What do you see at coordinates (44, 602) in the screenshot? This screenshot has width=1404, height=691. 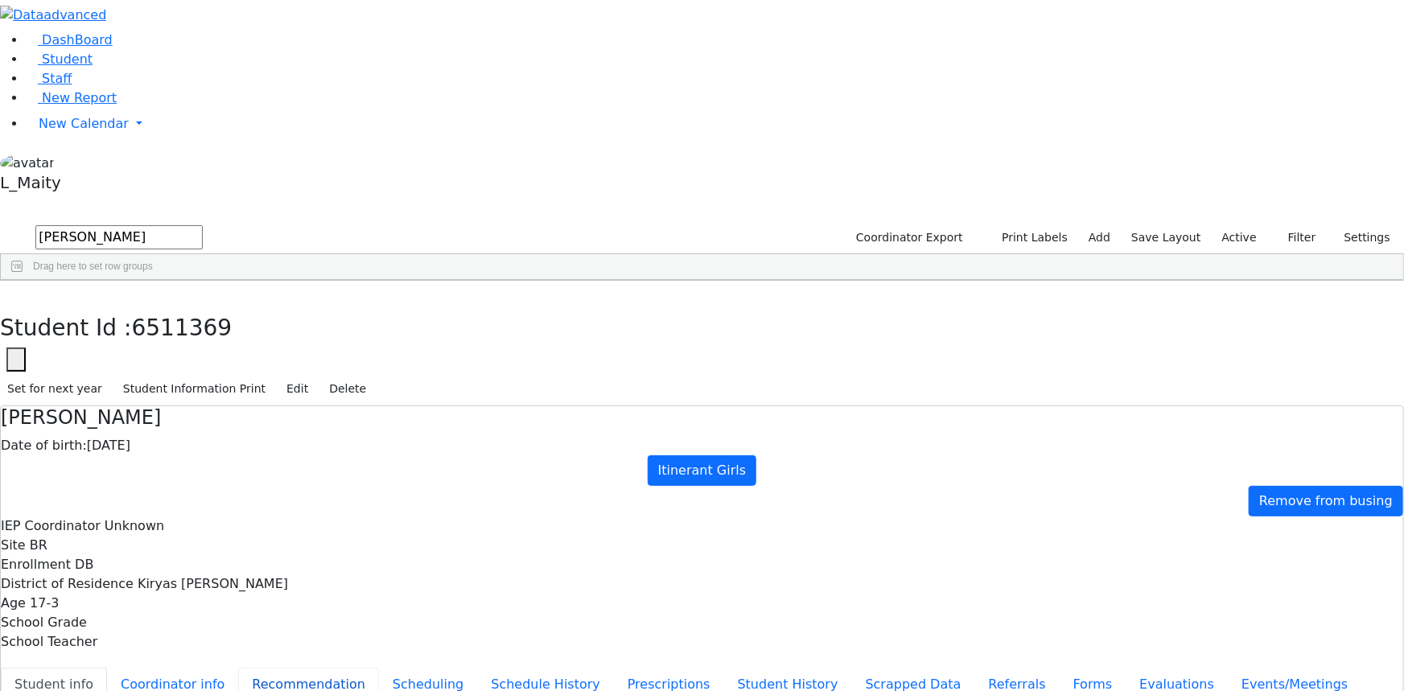 I see `span: 17-3` at bounding box center [44, 602].